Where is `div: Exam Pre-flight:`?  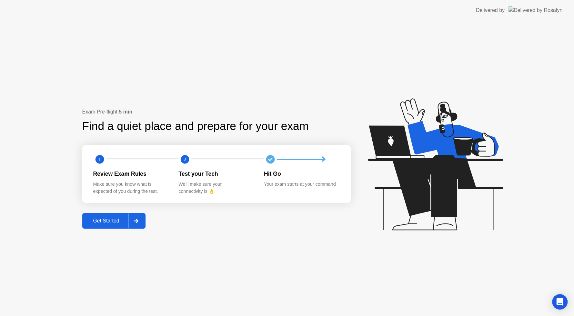
div: Exam Pre-flight: is located at coordinates (216, 112).